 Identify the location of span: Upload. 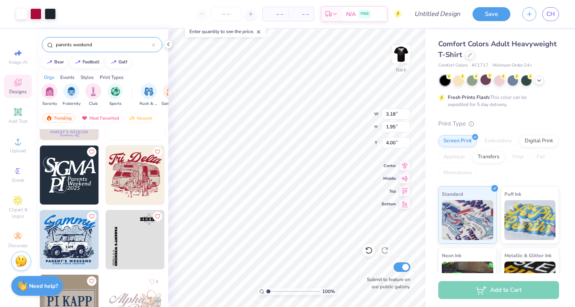
(18, 151).